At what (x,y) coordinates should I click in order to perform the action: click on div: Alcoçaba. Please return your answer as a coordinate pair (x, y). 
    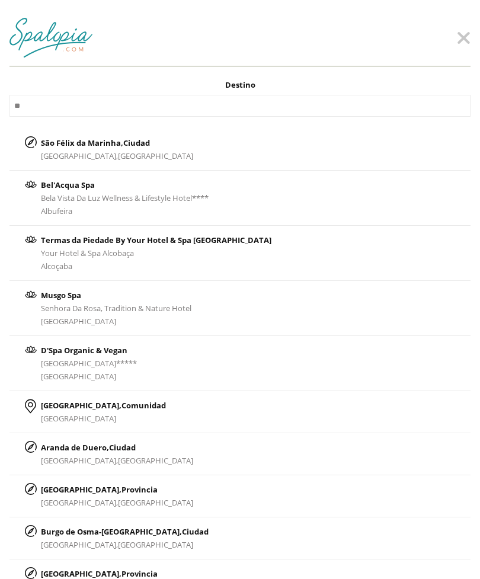
    Looking at the image, I should click on (156, 266).